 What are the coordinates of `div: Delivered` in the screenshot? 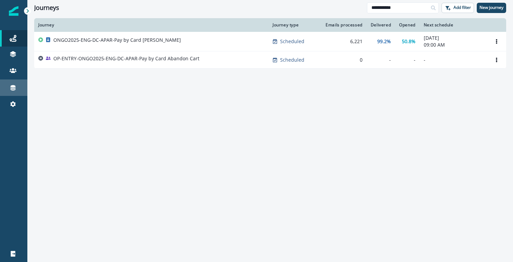 It's located at (381, 25).